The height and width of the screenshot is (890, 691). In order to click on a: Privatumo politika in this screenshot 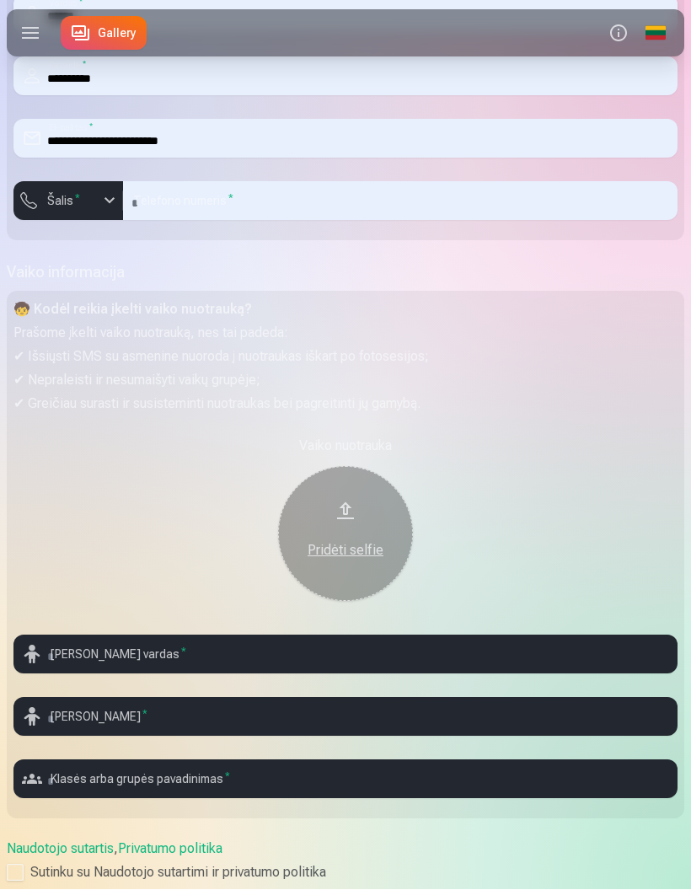, I will do `click(170, 849)`.